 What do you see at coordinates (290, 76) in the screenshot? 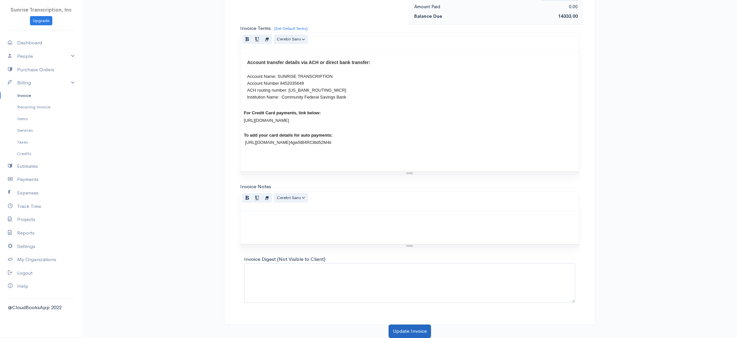
I see `span: Account Name: SUNRISE TRANSCRIPTION` at bounding box center [290, 76].